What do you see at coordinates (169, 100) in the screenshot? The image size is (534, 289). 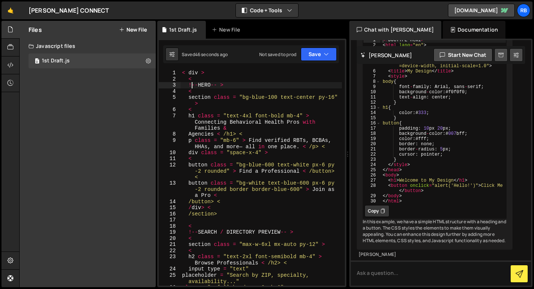 I see `div: 5` at bounding box center [169, 100].